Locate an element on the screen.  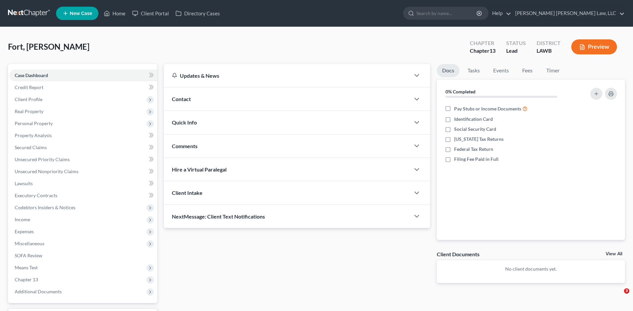
button: Preview is located at coordinates (594, 47).